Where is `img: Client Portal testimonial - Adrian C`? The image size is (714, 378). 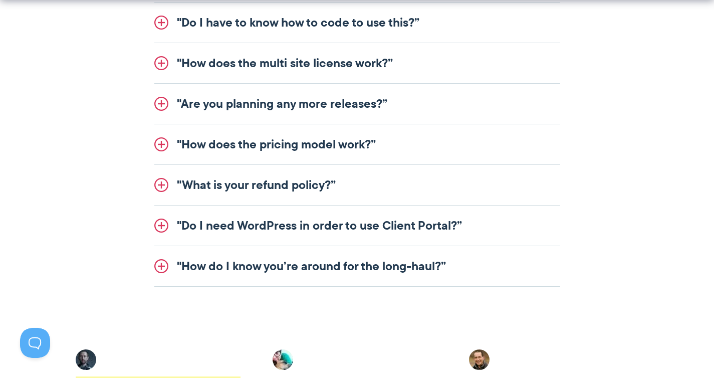 img: Client Portal testimonial - Adrian C is located at coordinates (86, 359).